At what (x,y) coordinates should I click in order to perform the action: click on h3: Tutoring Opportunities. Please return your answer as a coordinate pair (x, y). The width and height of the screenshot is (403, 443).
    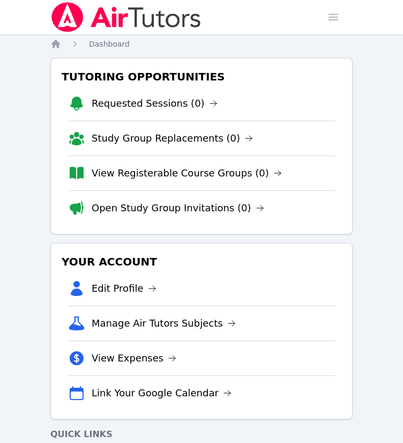
    Looking at the image, I should click on (201, 77).